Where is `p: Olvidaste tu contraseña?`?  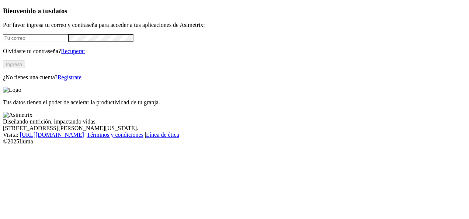
p: Olvidaste tu contraseña? is located at coordinates (234, 51).